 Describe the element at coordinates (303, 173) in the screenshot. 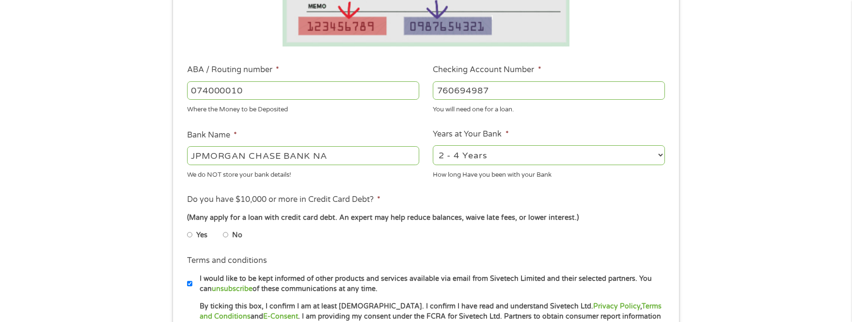

I see `div: We do NOT store your bank details!` at that location.